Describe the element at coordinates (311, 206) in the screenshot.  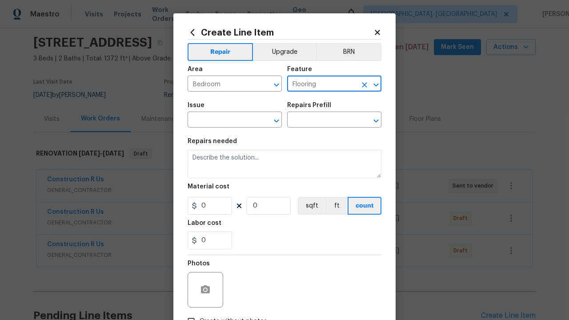
I see `button: sqft` at that location.